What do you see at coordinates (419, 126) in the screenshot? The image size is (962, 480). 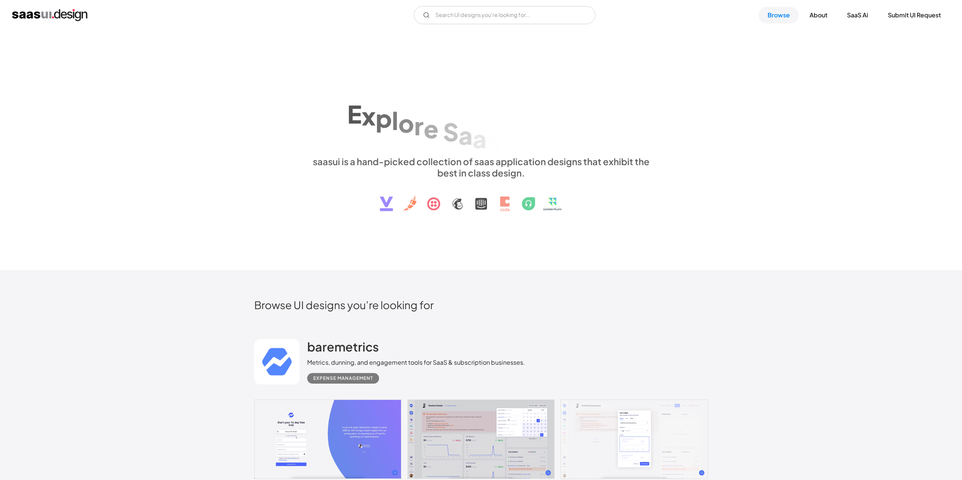 I see `div: r` at bounding box center [419, 126].